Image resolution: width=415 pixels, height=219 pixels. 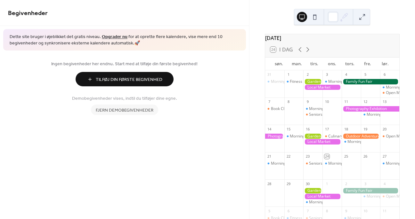 What do you see at coordinates (124, 99) in the screenshot?
I see `span: Demobegivenheder vises, indtil du tilføjer dine egne.` at bounding box center [124, 99].